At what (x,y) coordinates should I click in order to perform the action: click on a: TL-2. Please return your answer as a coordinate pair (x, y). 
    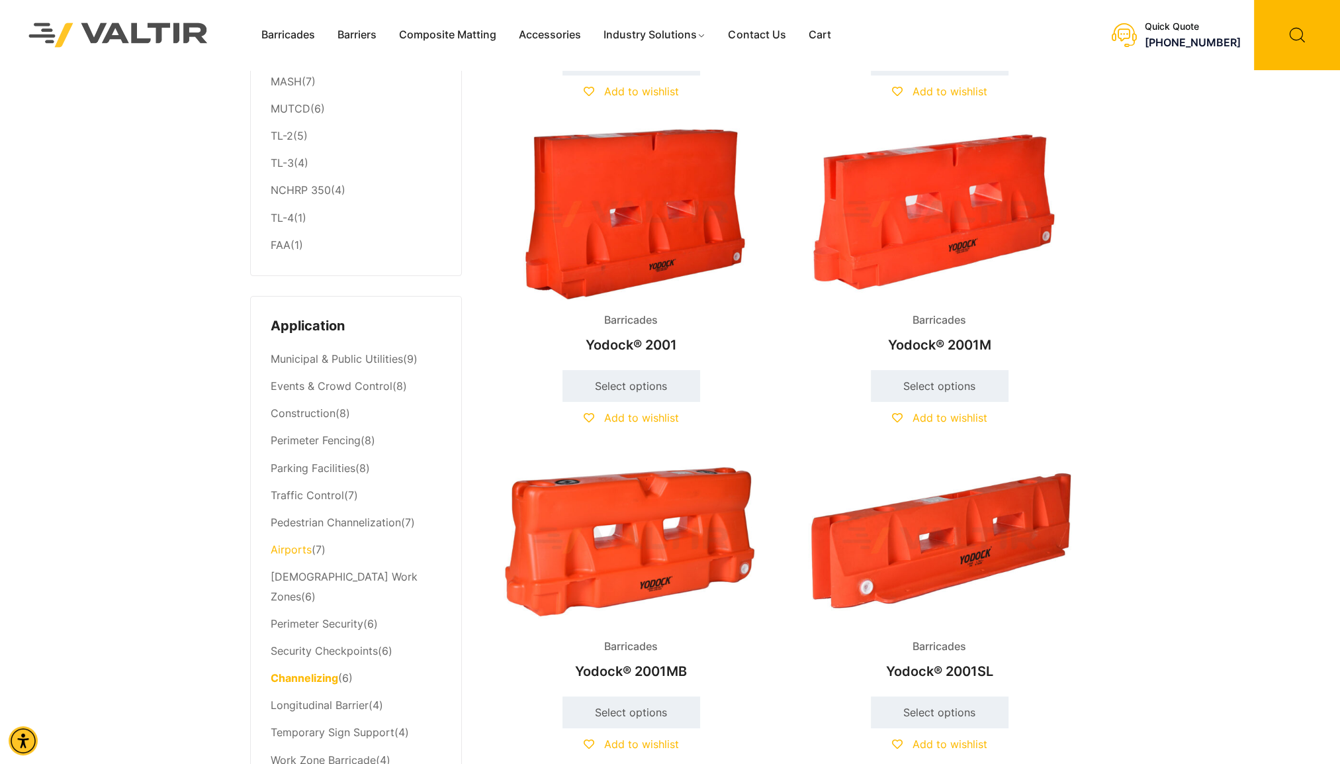
    Looking at the image, I should click on (282, 136).